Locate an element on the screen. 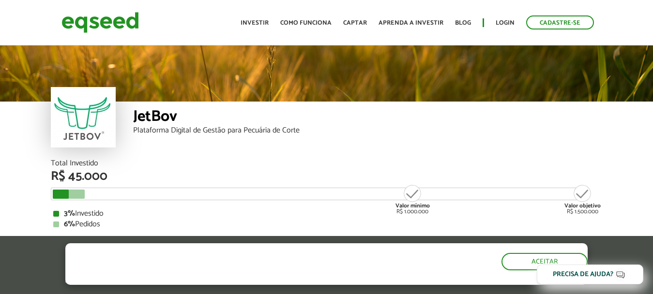 The image size is (653, 294). a: Captar is located at coordinates (355, 23).